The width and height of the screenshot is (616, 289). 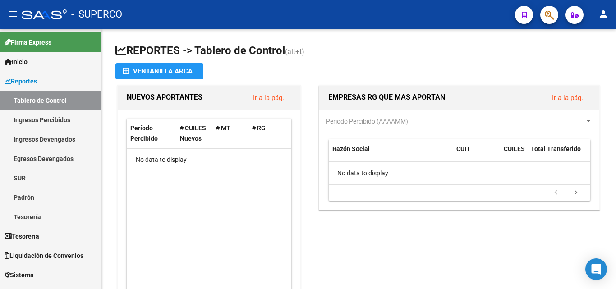 What do you see at coordinates (351, 149) in the screenshot?
I see `span: Razón Social` at bounding box center [351, 149].